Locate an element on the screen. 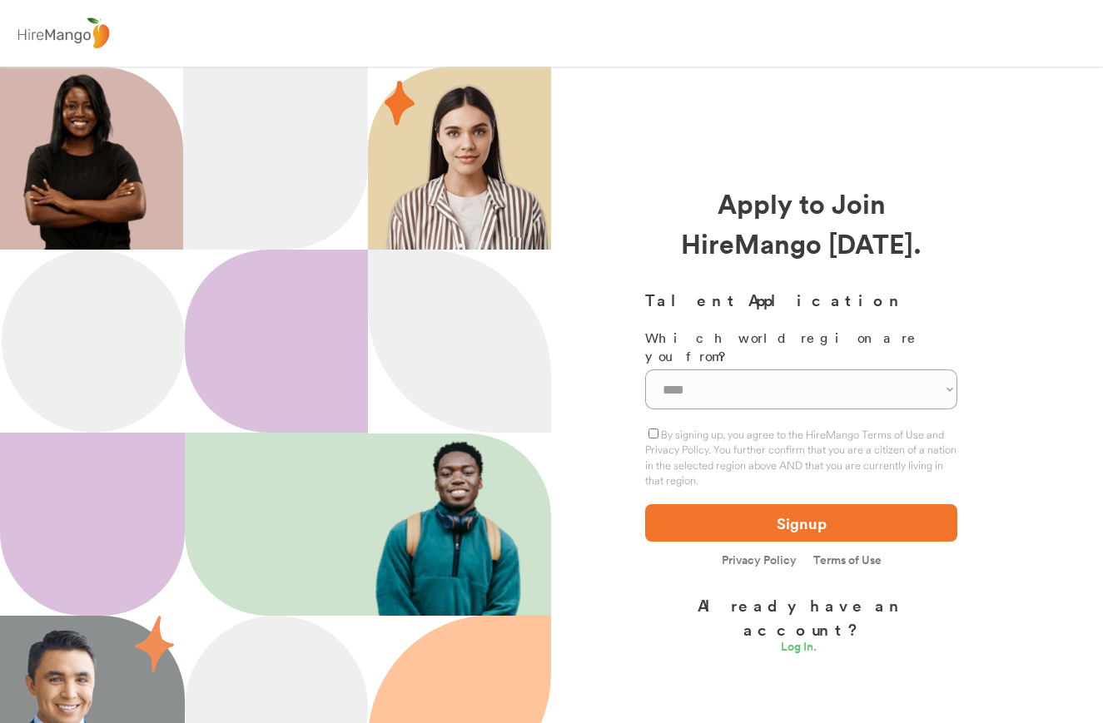 The image size is (1103, 723). label: By signing up, you agree to the HireMango Terms of Use and Privacy Policy. You further confirm th... is located at coordinates (801, 457).